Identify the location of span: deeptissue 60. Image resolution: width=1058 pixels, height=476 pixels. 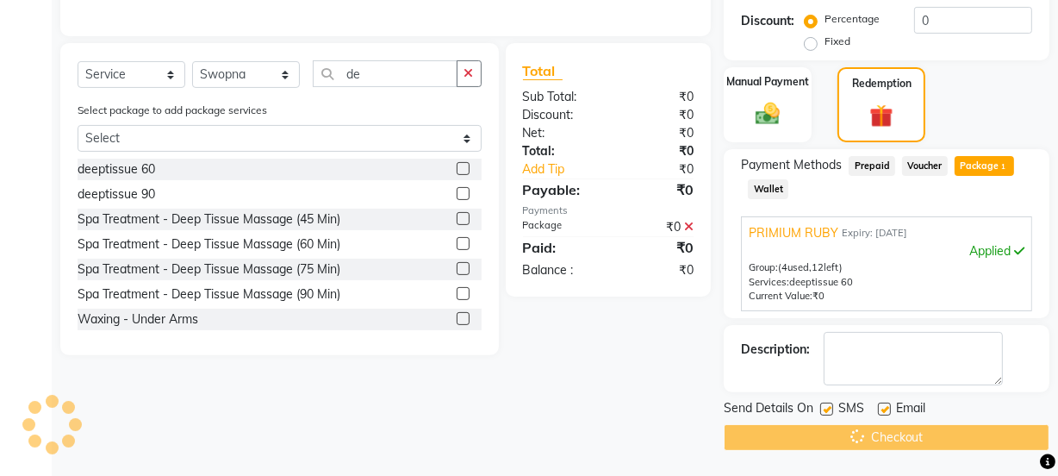
(821, 282).